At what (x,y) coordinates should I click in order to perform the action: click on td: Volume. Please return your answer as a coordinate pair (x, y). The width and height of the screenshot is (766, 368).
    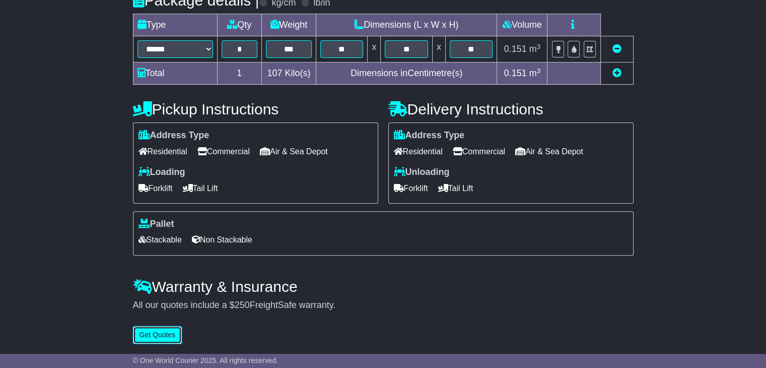
    Looking at the image, I should click on (522, 25).